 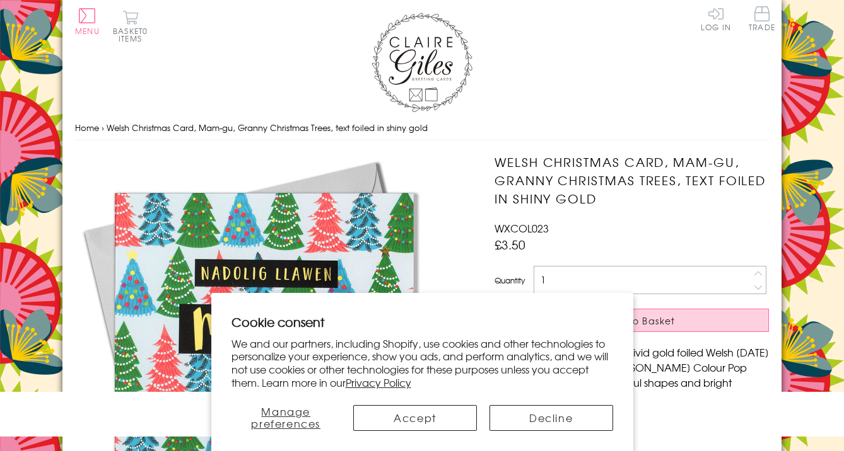 I want to click on a: Log In, so click(x=716, y=18).